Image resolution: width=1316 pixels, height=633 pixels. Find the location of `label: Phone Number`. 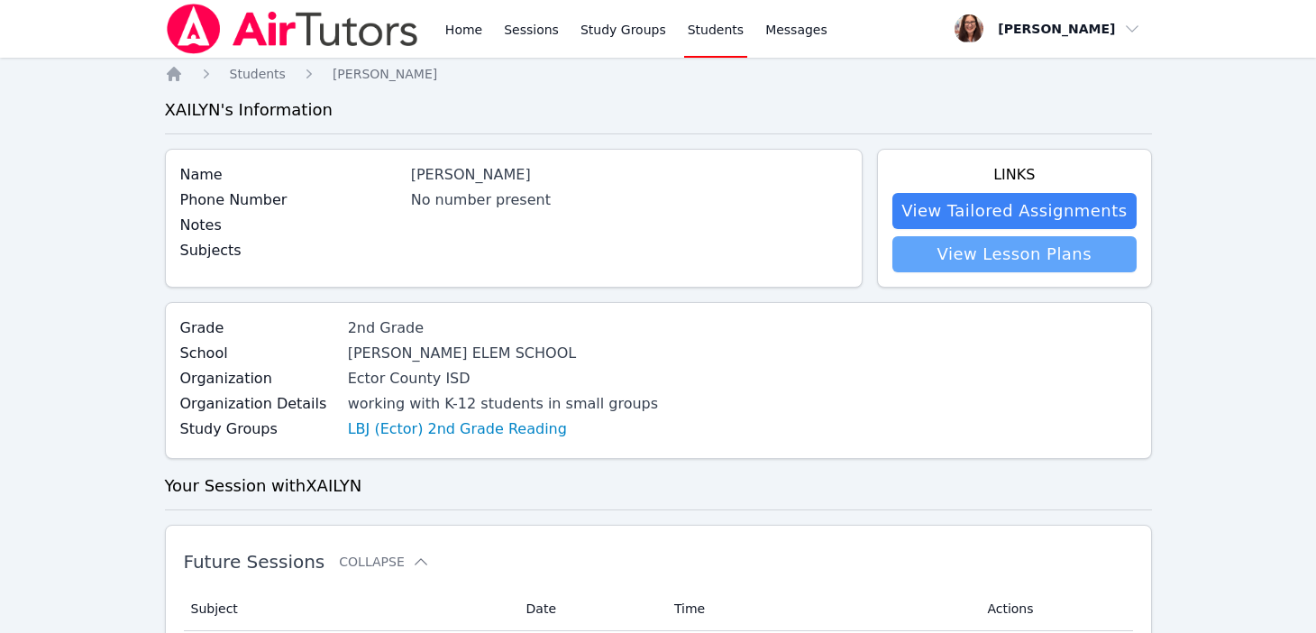

label: Phone Number is located at coordinates (290, 200).